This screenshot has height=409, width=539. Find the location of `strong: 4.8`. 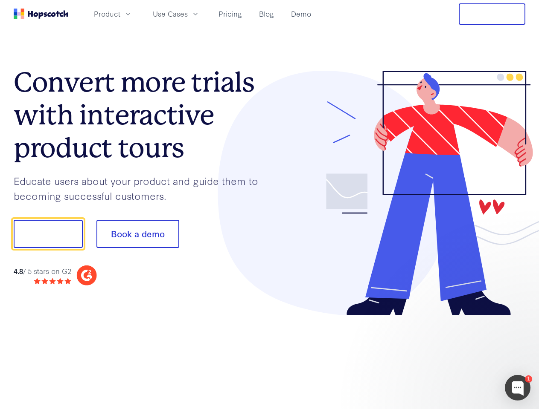

strong: 4.8 is located at coordinates (18, 271).